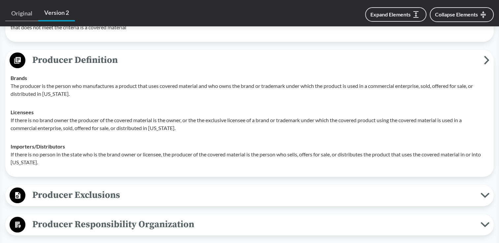 This screenshot has height=243, width=499. Describe the element at coordinates (22, 112) in the screenshot. I see `strong: Licensees` at that location.